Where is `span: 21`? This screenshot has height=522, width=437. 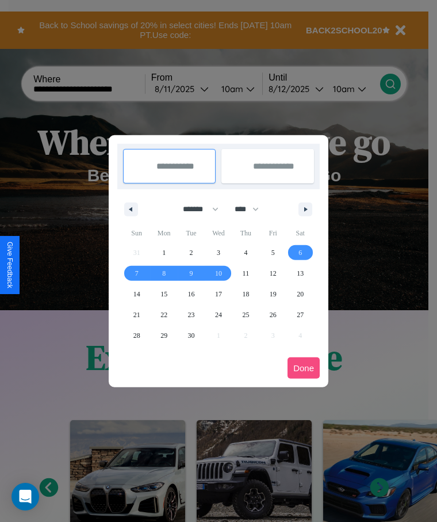 span: 21 is located at coordinates (137, 315).